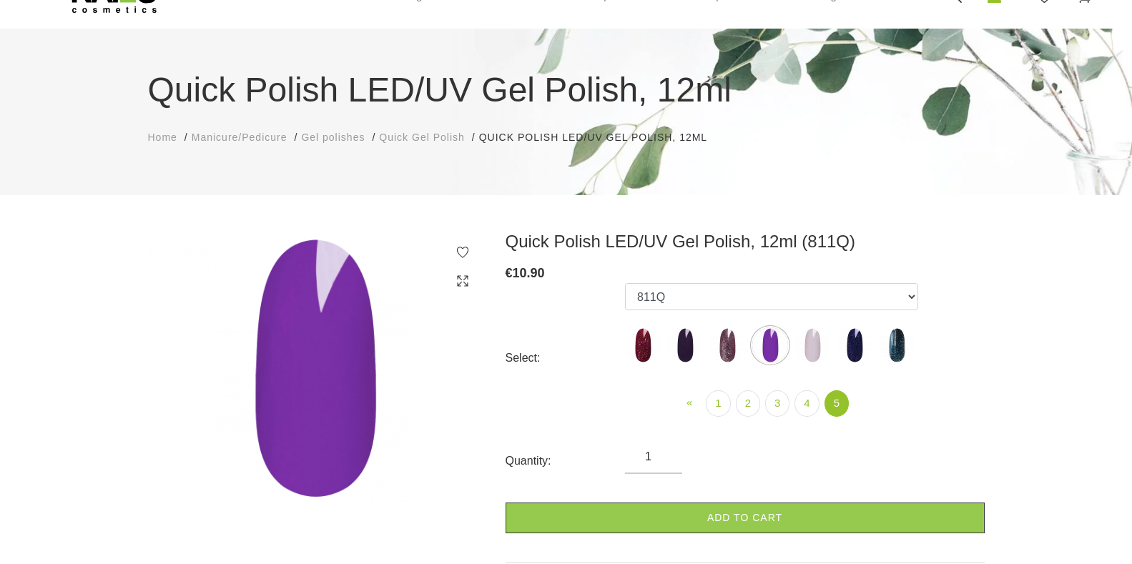  Describe the element at coordinates (528, 273) in the screenshot. I see `span: 10.90` at that location.